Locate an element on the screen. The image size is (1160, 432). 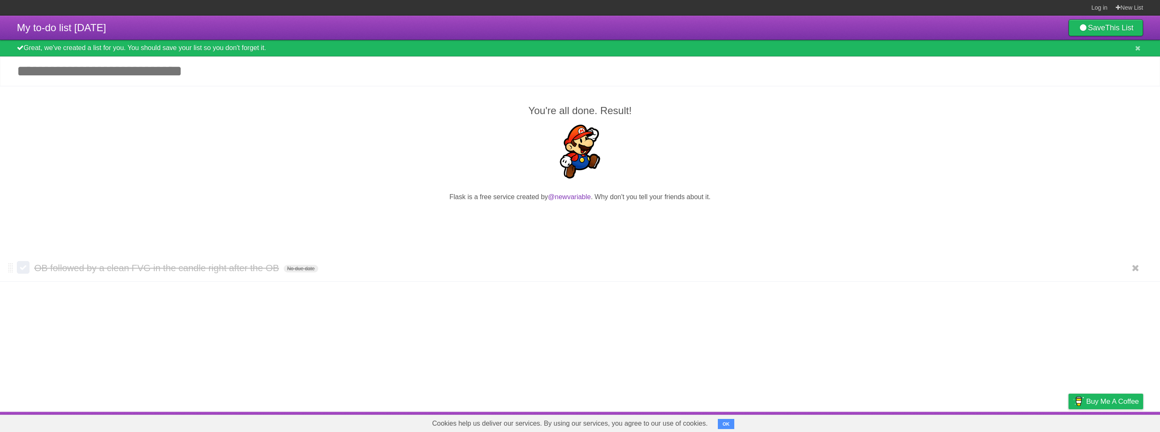
a: SaveThis List is located at coordinates (1106, 28).